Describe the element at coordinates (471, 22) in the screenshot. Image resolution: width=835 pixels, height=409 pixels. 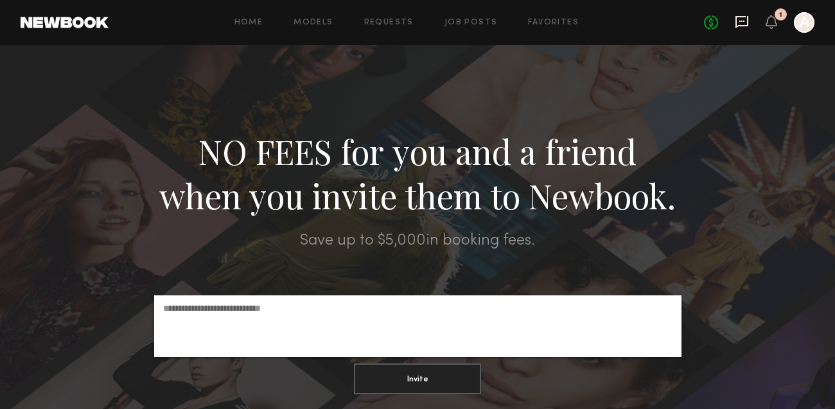
I see `a: Job Posts` at that location.